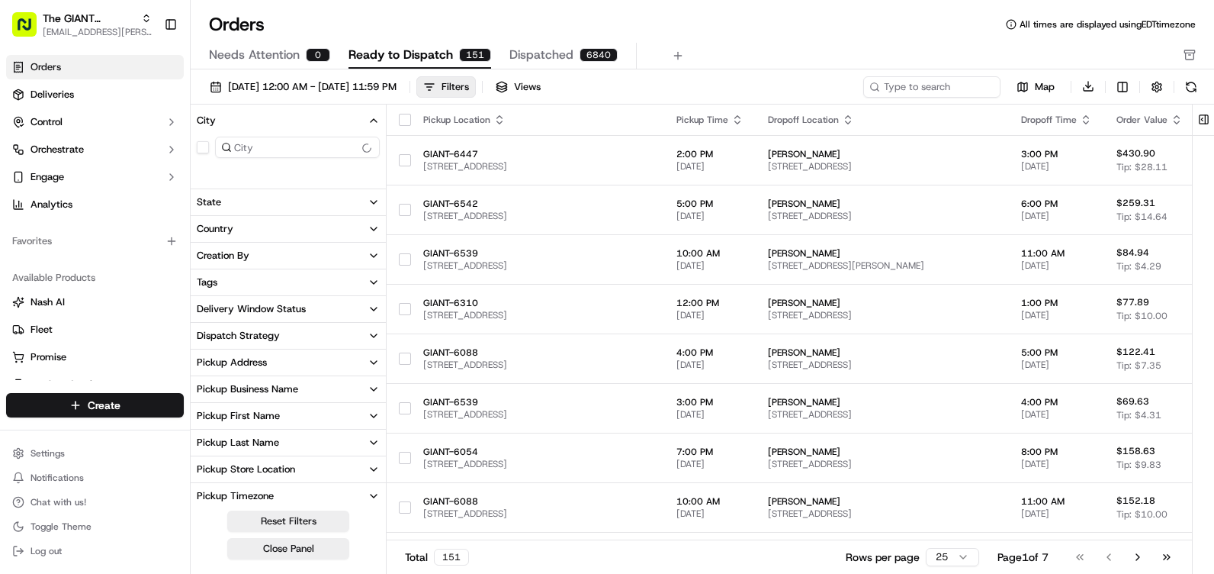 Image resolution: width=1214 pixels, height=574 pixels. What do you see at coordinates (288, 548) in the screenshot?
I see `button: Close Panel` at bounding box center [288, 548].